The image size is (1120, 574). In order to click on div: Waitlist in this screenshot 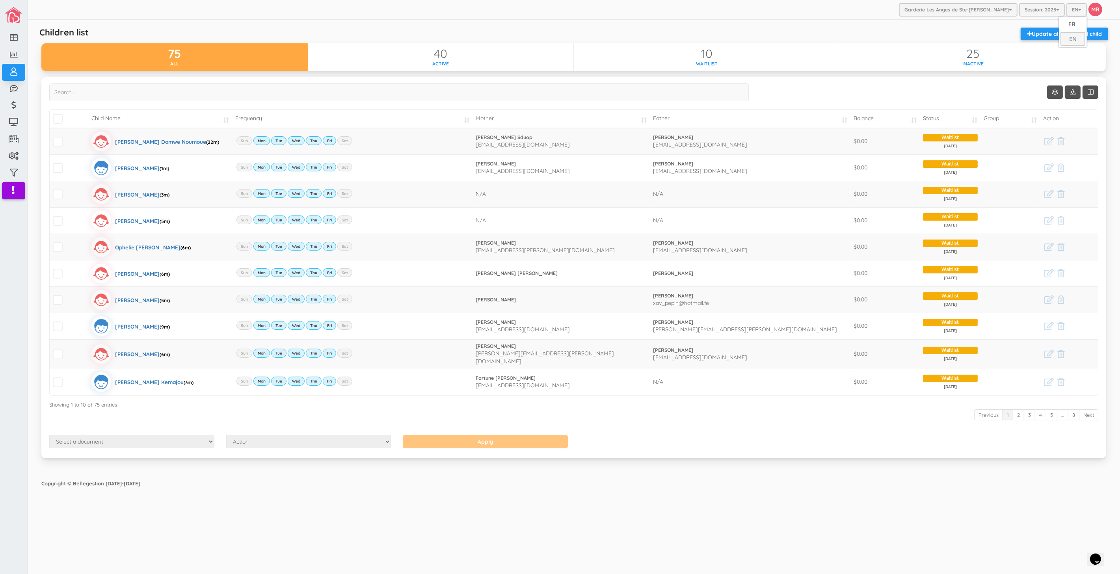, I will do `click(707, 63)`.